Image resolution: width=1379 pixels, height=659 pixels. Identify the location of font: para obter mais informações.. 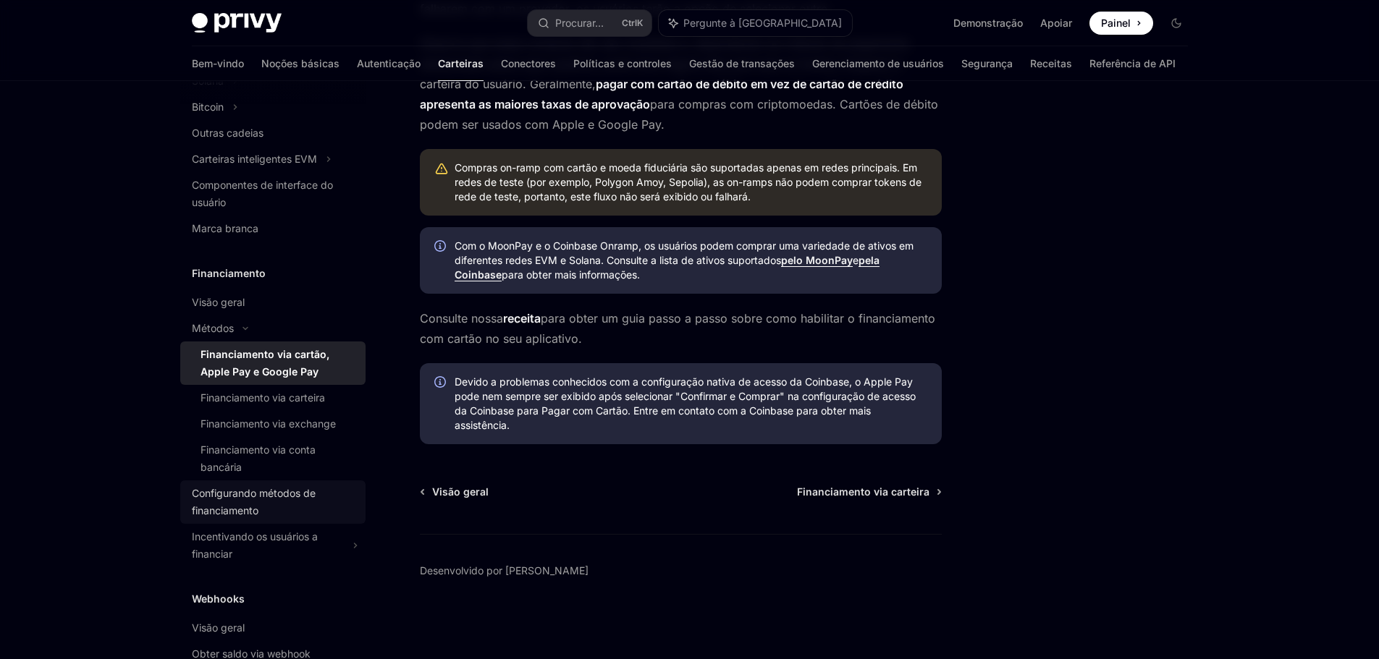
(570, 274).